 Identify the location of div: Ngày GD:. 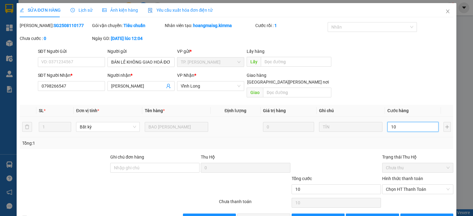
(127, 38).